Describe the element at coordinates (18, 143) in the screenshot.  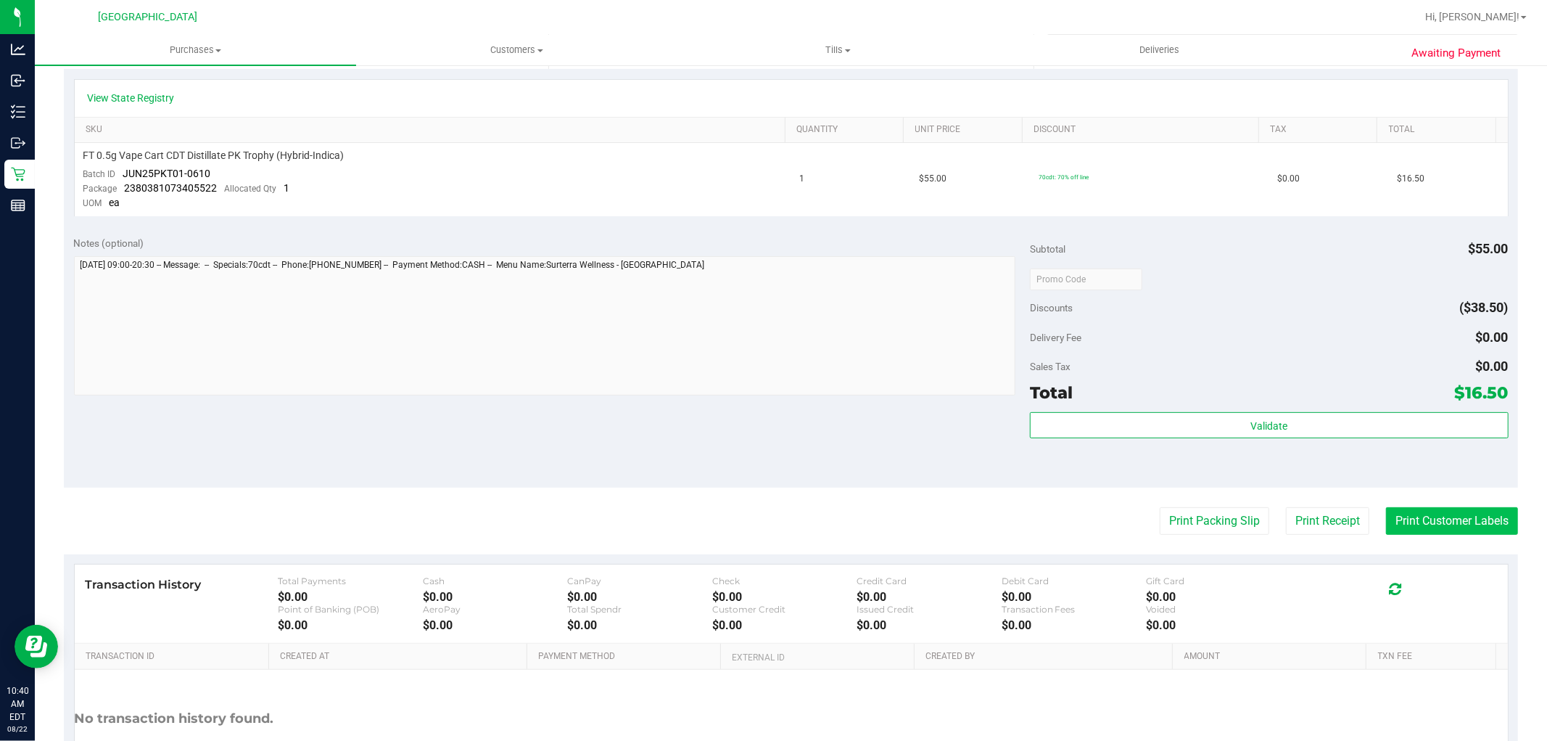
I see `inline-svg: Outbound` at that location.